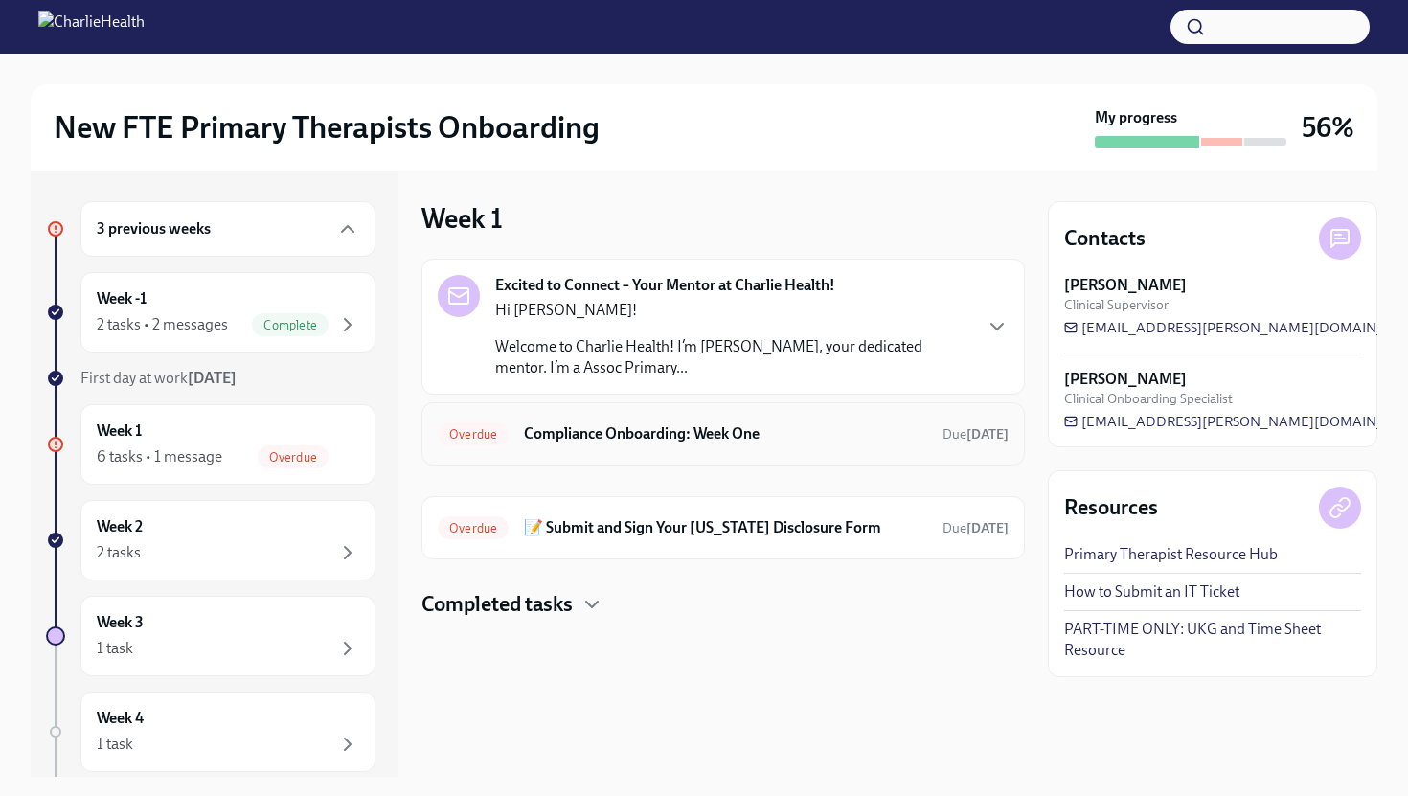 The width and height of the screenshot is (1408, 796). What do you see at coordinates (119, 431) in the screenshot?
I see `h6: Week 1` at bounding box center [119, 431].